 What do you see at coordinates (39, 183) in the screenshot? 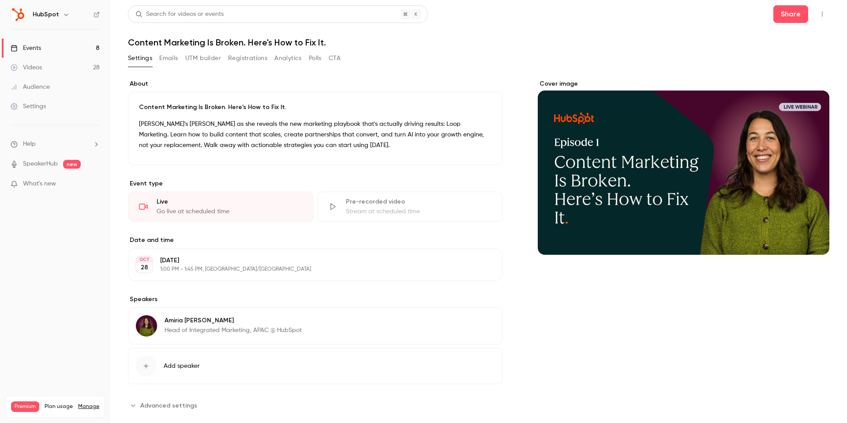
I see `span: What's new` at bounding box center [39, 183].